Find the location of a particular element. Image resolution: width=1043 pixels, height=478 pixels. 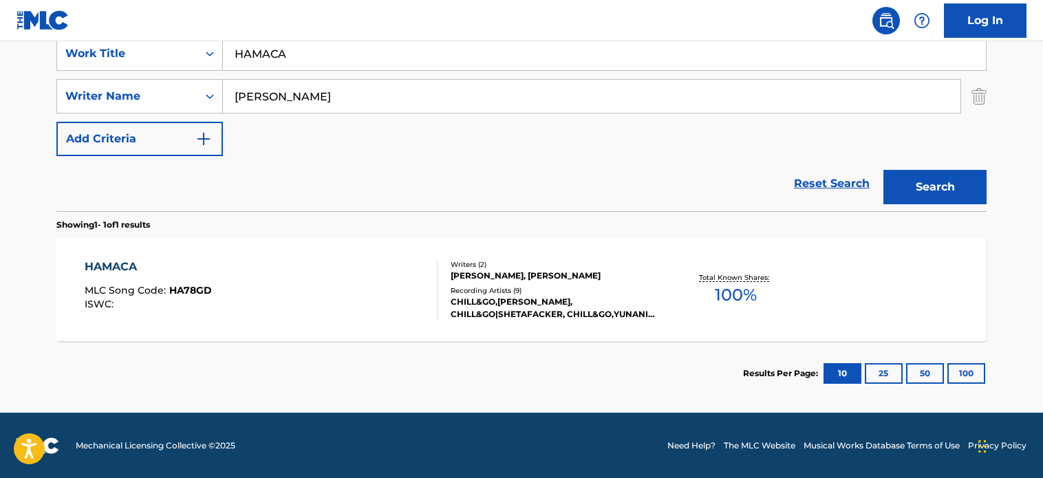

div: Writer Name is located at coordinates (127, 96).